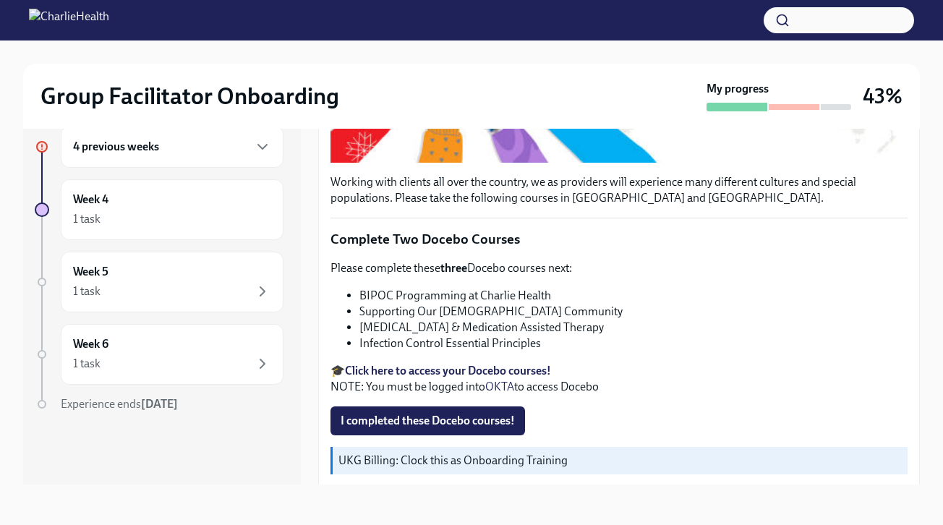  I want to click on h6: Week 4, so click(90, 200).